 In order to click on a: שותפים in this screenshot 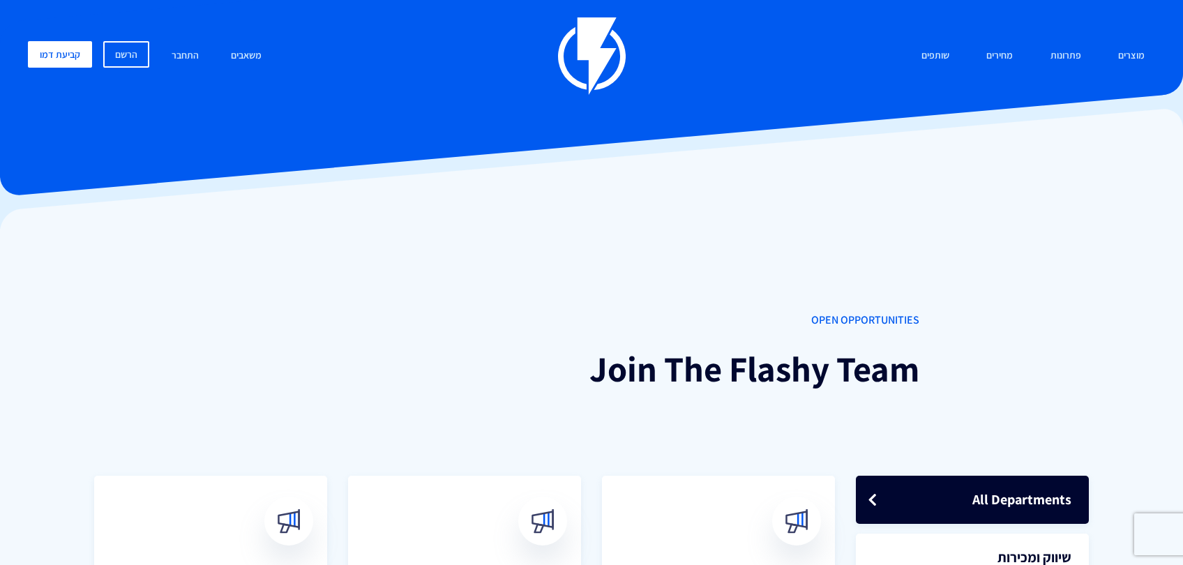, I will do `click(936, 56)`.